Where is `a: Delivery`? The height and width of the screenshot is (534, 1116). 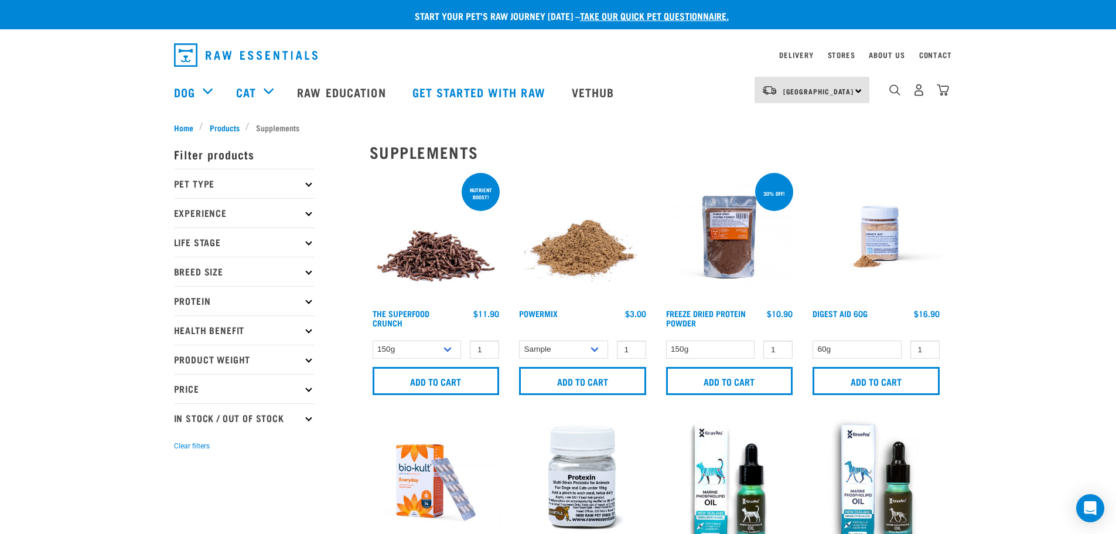
a: Delivery is located at coordinates (796, 55).